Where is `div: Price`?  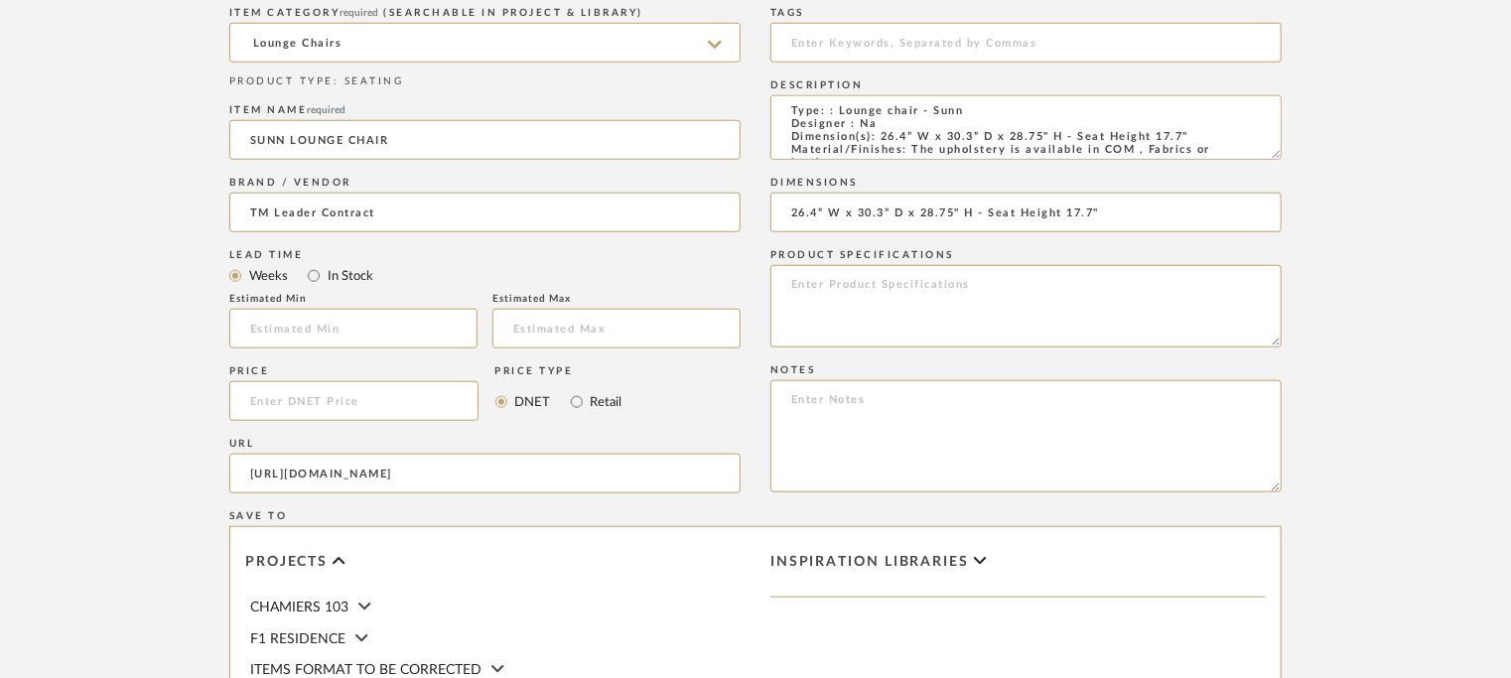 div: Price is located at coordinates (354, 371).